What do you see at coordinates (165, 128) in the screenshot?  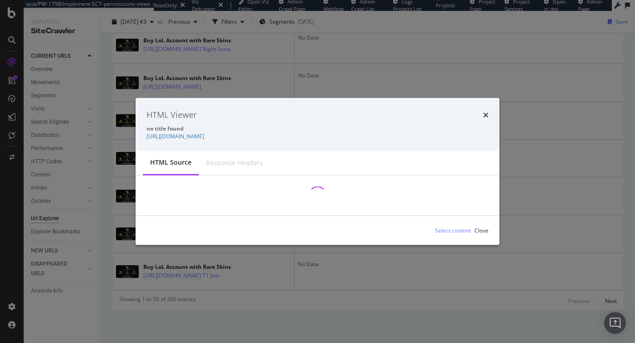 I see `strong: no title found` at bounding box center [165, 128].